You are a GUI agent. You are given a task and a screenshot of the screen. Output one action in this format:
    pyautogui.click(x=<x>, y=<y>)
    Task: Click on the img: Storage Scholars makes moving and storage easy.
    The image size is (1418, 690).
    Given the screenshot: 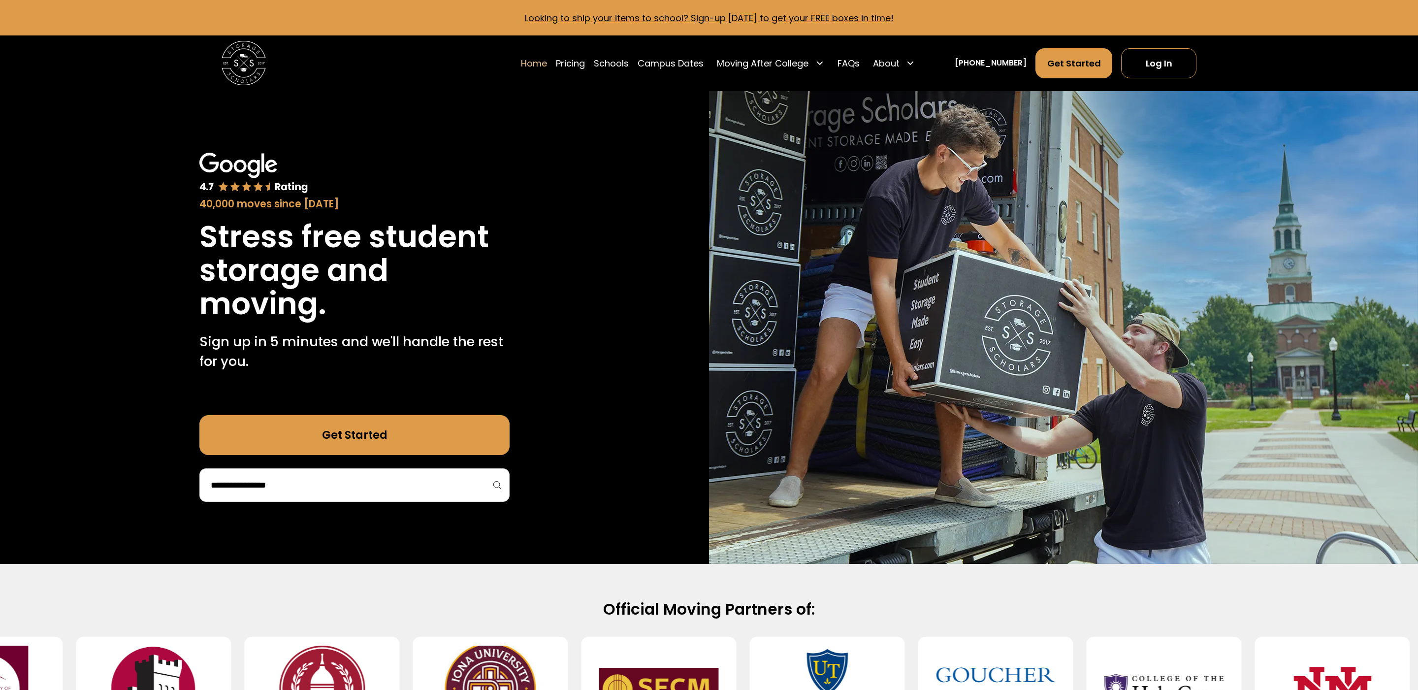 What is the action you would take?
    pyautogui.click(x=1063, y=327)
    